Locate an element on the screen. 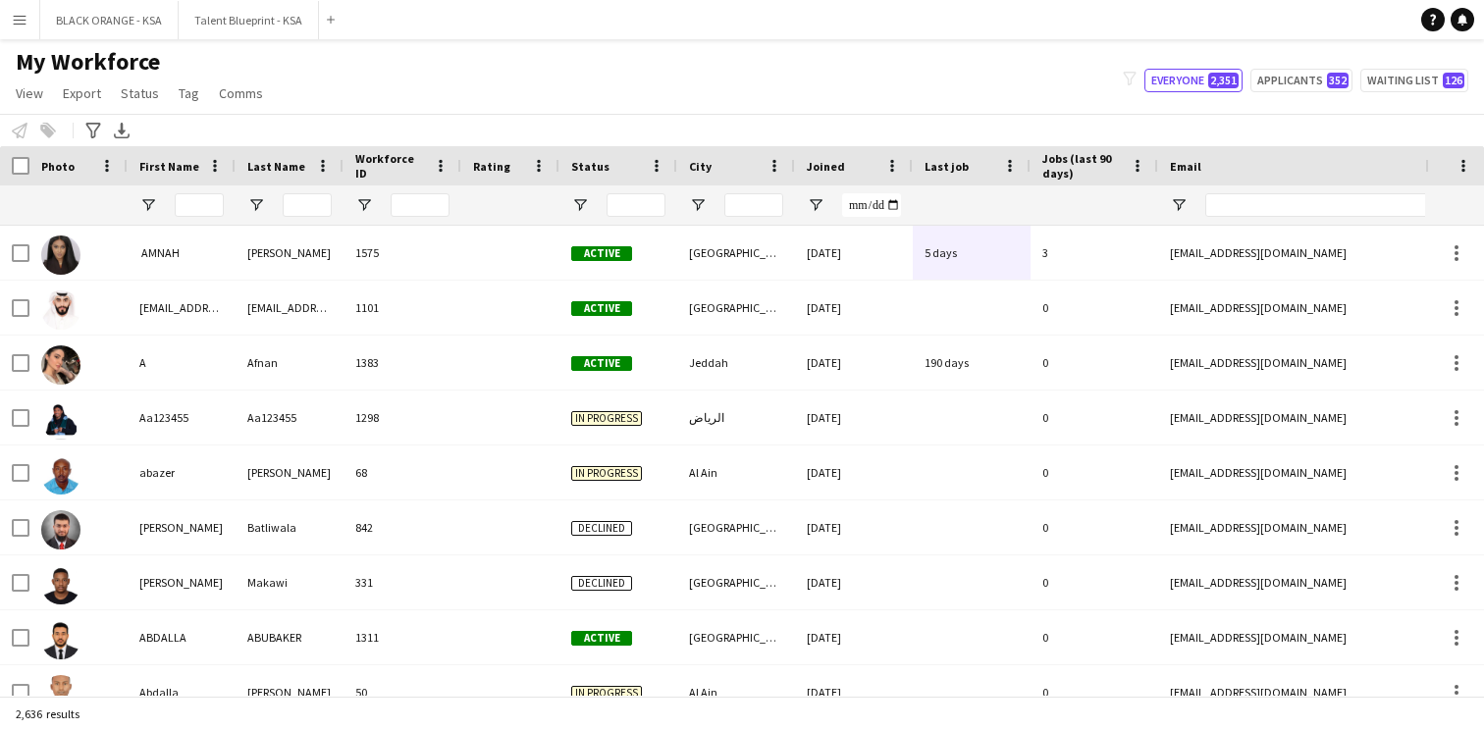 The image size is (1484, 730). div: 1298 is located at coordinates (402, 417).